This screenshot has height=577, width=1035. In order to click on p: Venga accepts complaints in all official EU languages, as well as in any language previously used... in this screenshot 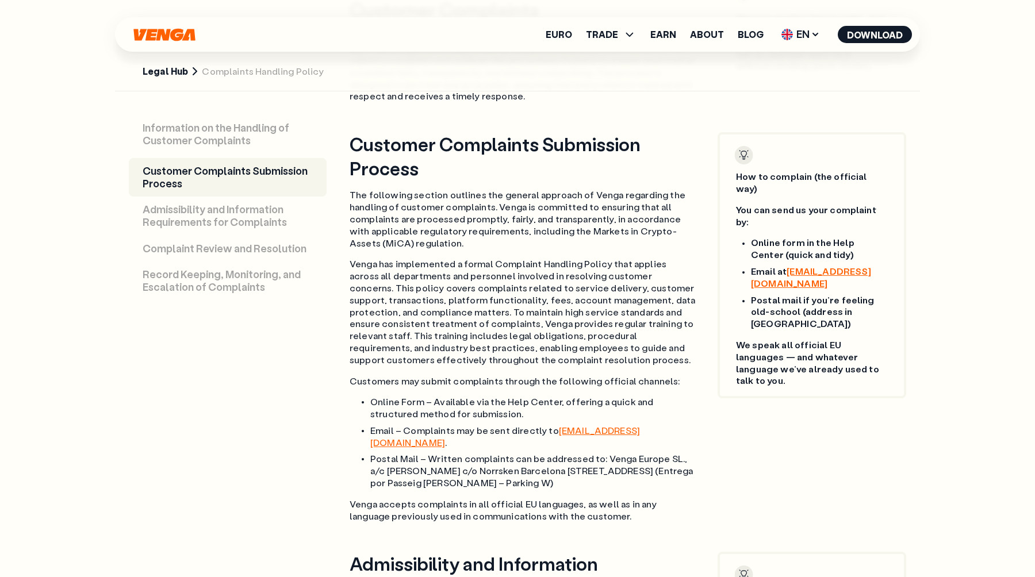, I will do `click(523, 511)`.